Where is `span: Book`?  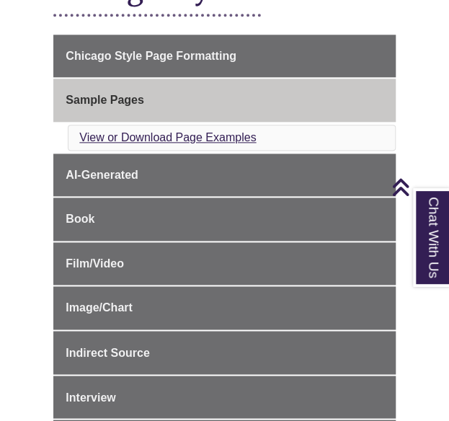
span: Book is located at coordinates (80, 218).